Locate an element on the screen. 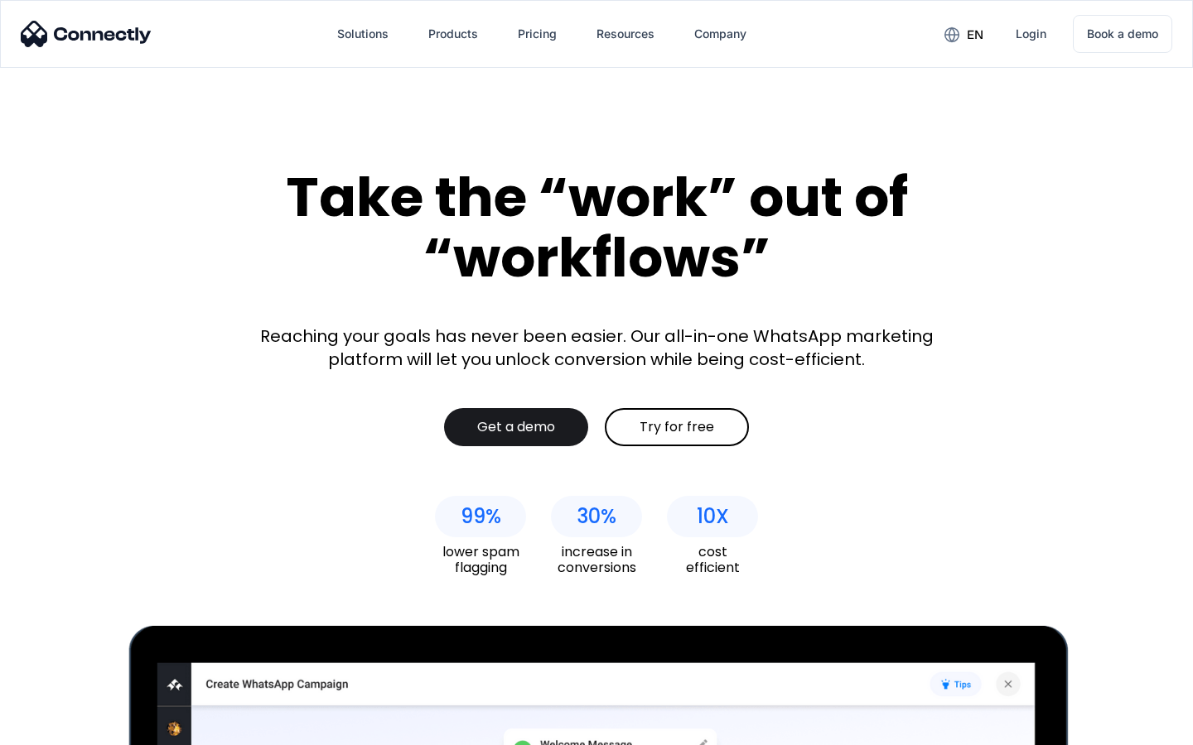 This screenshot has width=1193, height=745. div: cost efficient is located at coordinates (712, 560).